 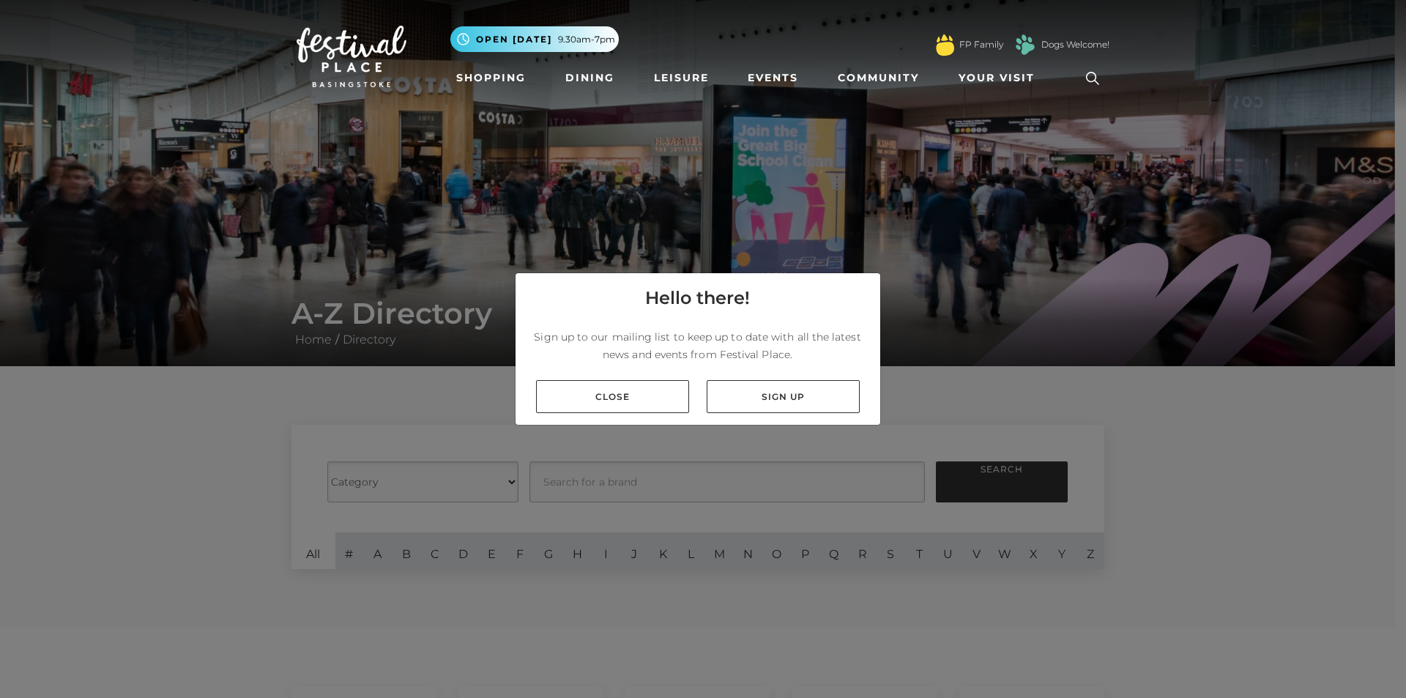 What do you see at coordinates (997, 78) in the screenshot?
I see `span: Your Visit` at bounding box center [997, 78].